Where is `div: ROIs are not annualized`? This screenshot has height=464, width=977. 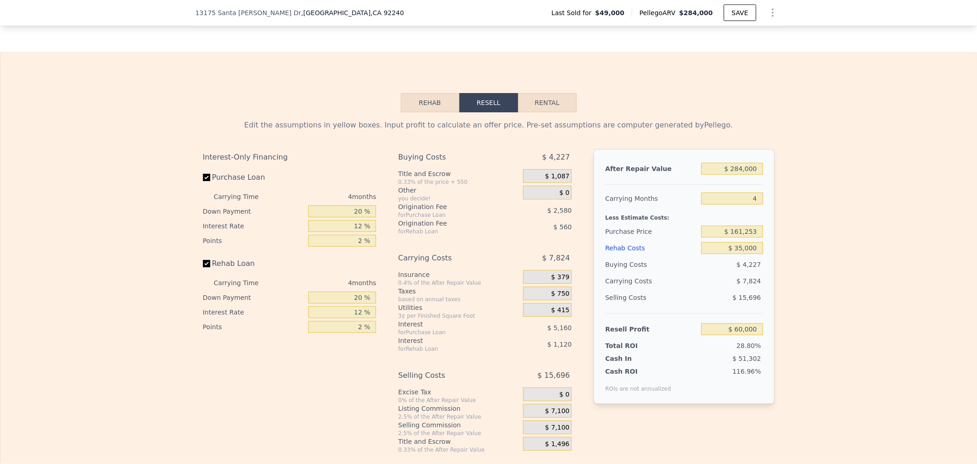
div: ROIs are not annualized is located at coordinates (638, 384).